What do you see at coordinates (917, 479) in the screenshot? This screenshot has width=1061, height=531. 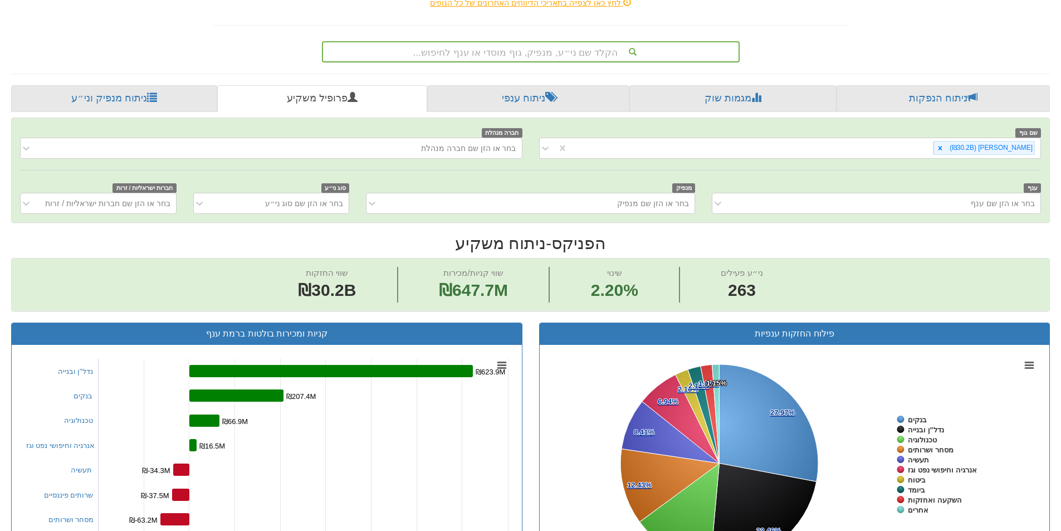 I see `tspan: ביטוח` at bounding box center [917, 479].